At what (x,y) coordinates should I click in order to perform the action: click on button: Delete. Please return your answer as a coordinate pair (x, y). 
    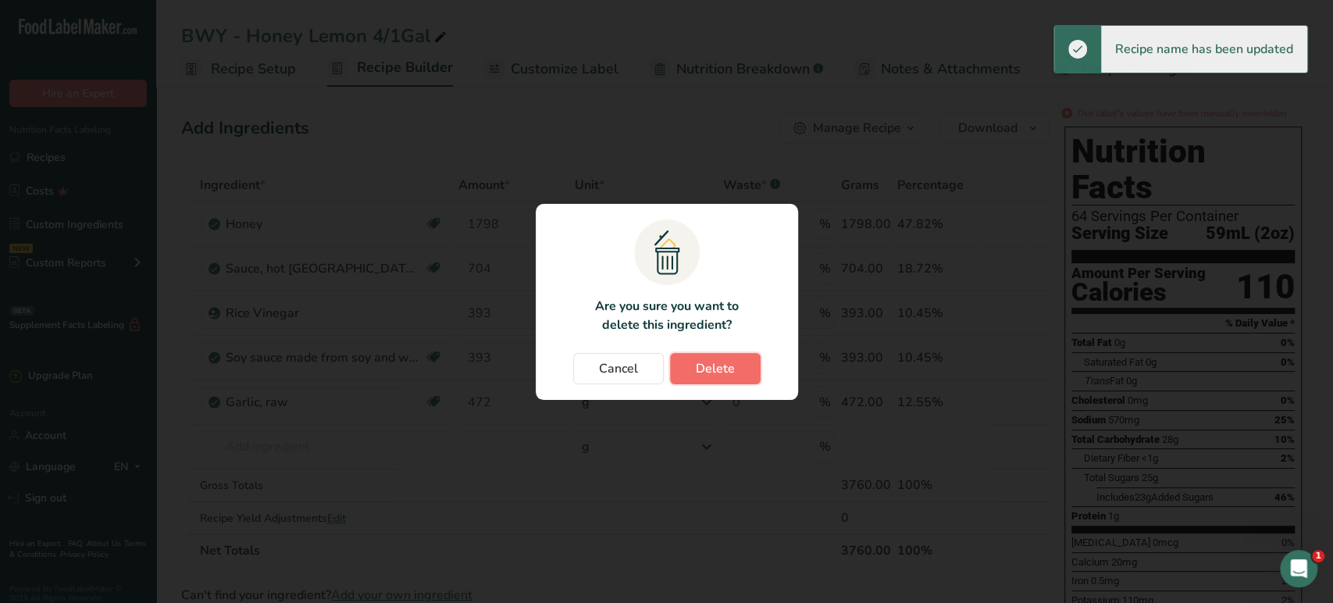
    Looking at the image, I should click on (716, 369).